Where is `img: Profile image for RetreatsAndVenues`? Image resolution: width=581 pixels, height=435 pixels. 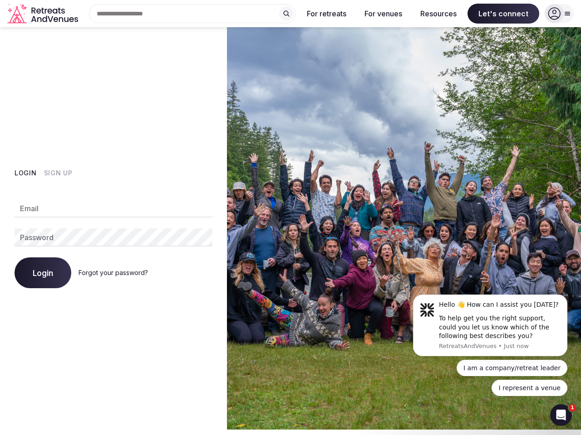
img: Profile image for RetreatsAndVenues is located at coordinates (28, 24).